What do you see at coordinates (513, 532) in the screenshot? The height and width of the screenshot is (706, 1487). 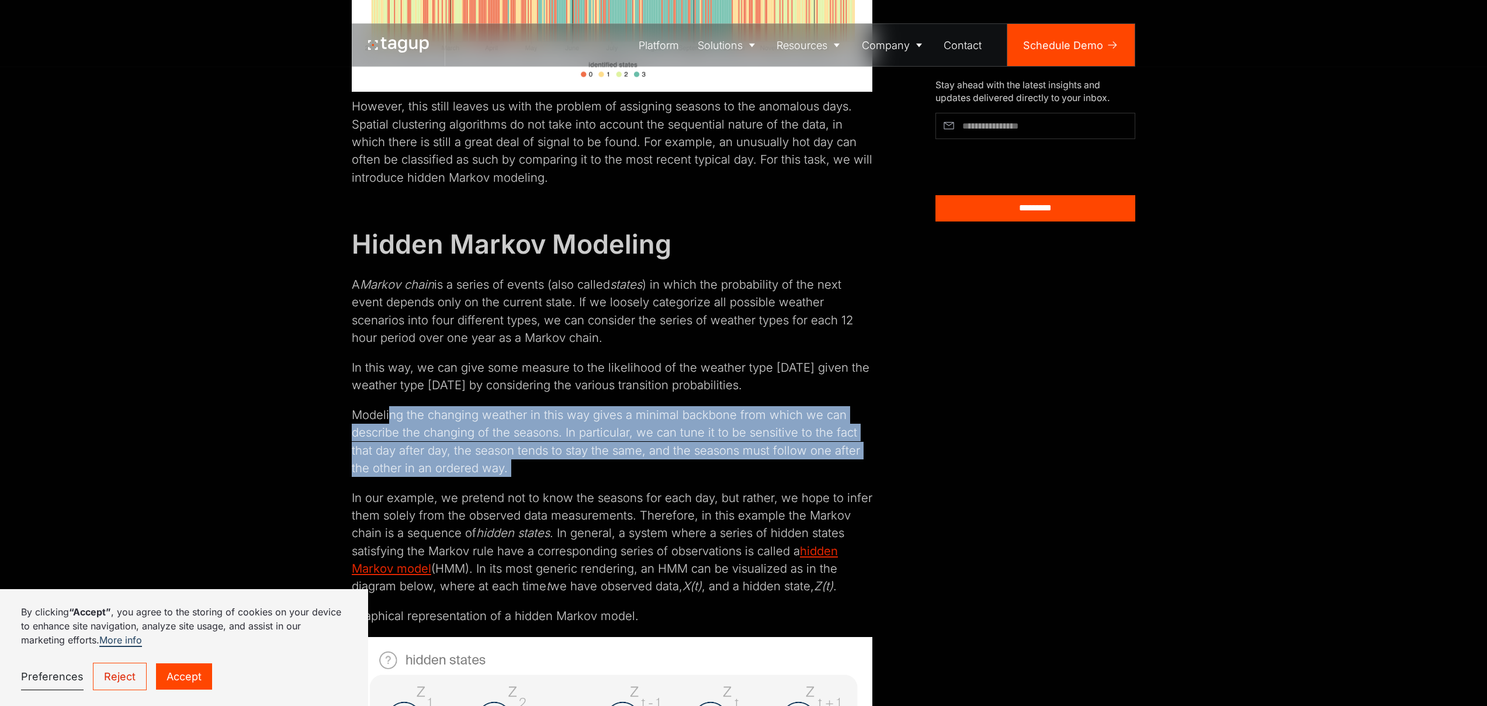 I see `em: hidden states` at bounding box center [513, 532].